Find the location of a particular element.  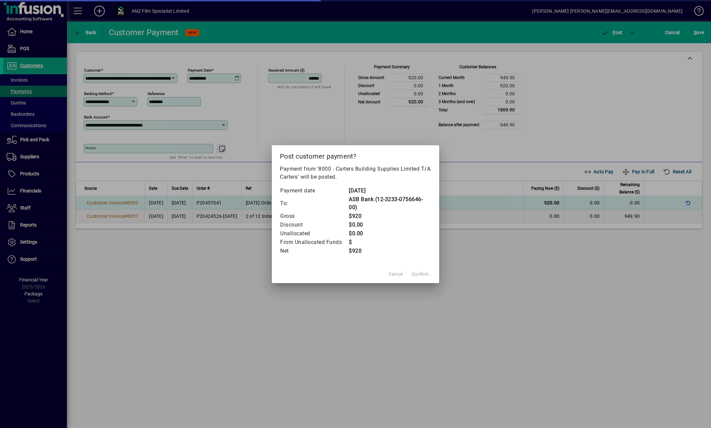

p: Payment from '8000 - Carters Building Supplies Limited T/A Carters' will be posted. is located at coordinates (356, 173).